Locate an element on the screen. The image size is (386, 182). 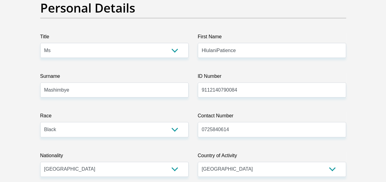
label: Race is located at coordinates (114, 117).